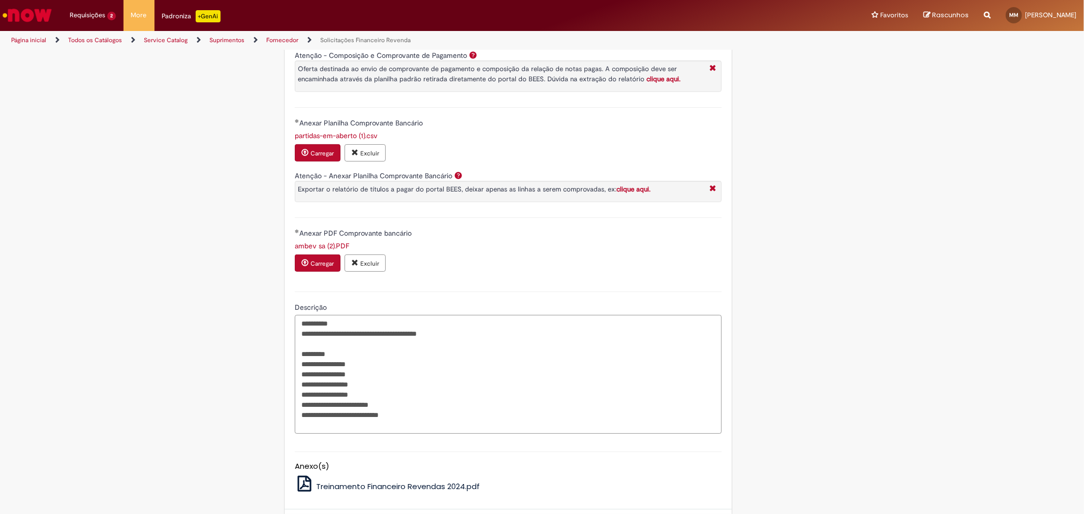 This screenshot has height=514, width=1084. Describe the element at coordinates (365, 40) in the screenshot. I see `a: Solicitações Financeiro Revenda` at that location.